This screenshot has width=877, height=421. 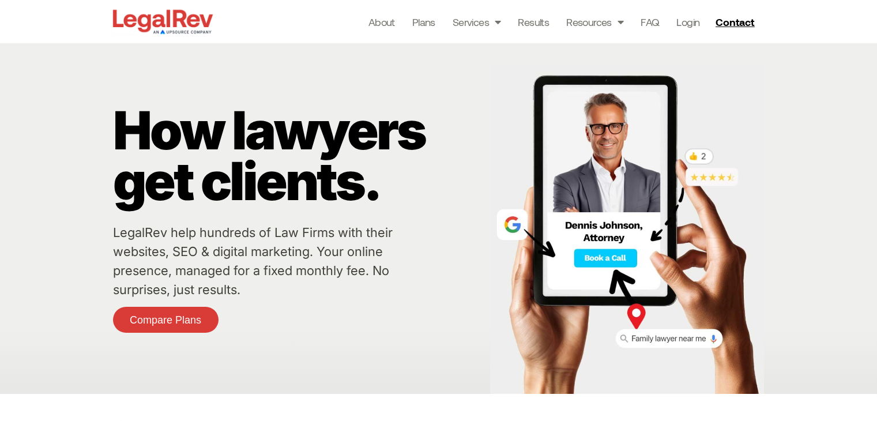 I want to click on a: Results, so click(x=533, y=22).